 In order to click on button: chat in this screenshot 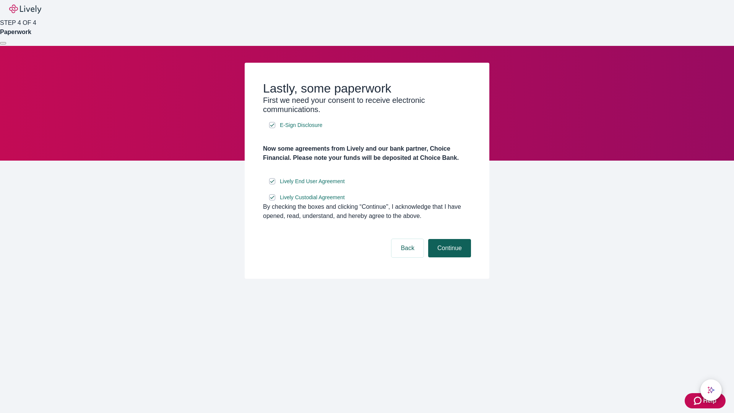, I will do `click(711, 390)`.